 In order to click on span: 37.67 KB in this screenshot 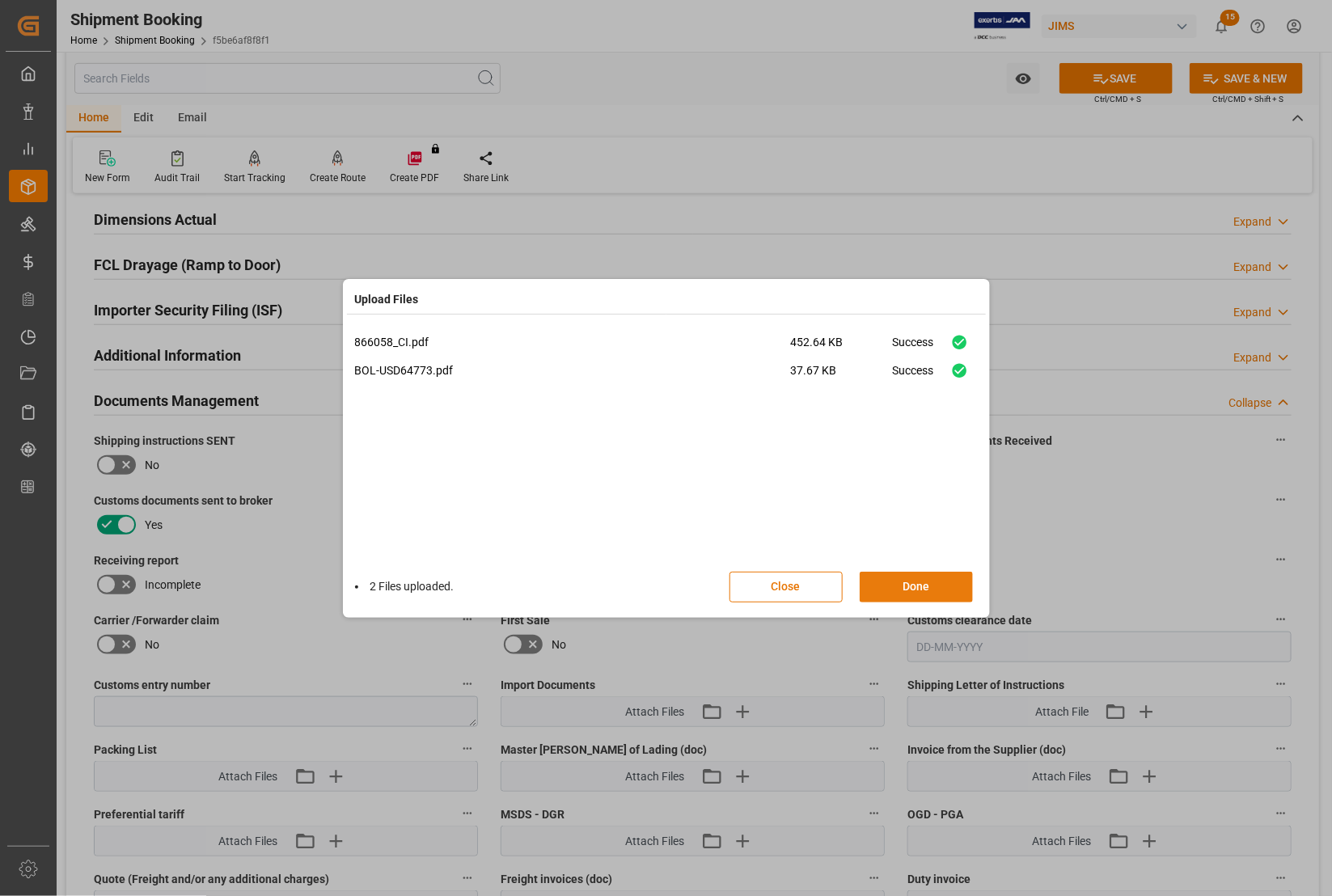, I will do `click(842, 376)`.